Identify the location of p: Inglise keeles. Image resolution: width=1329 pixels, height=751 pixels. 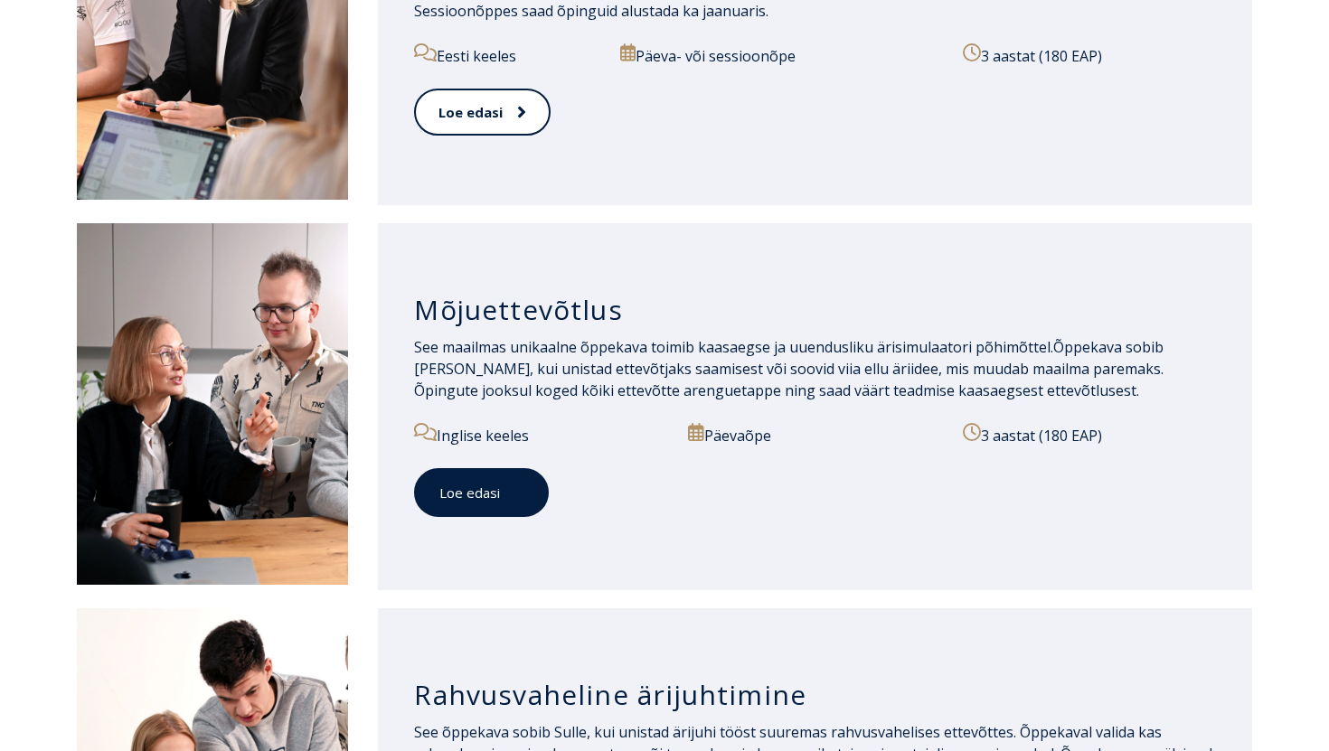
(541, 435).